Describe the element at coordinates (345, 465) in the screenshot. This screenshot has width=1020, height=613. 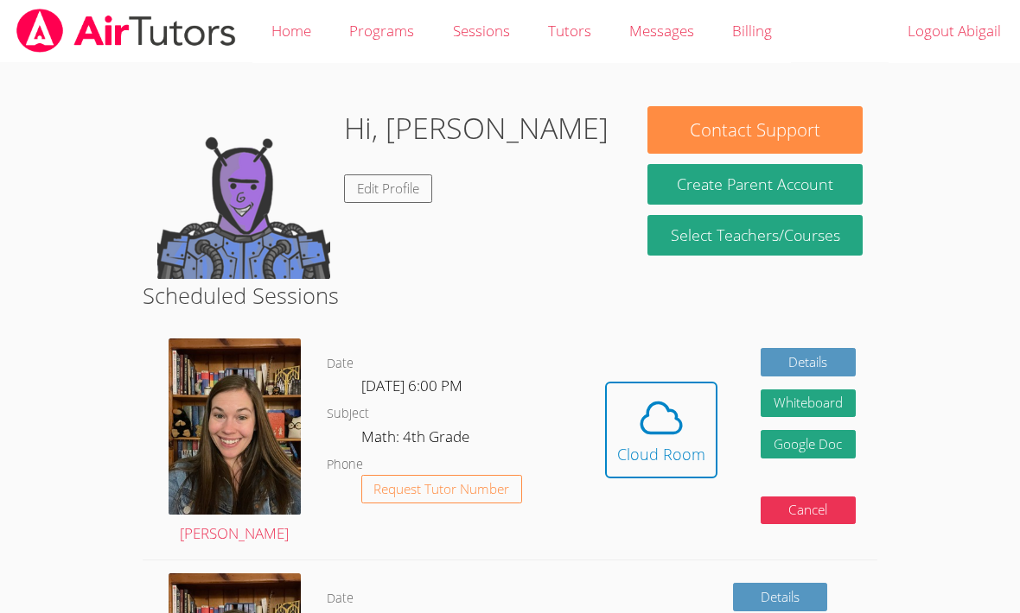
I see `dt: Phone` at that location.